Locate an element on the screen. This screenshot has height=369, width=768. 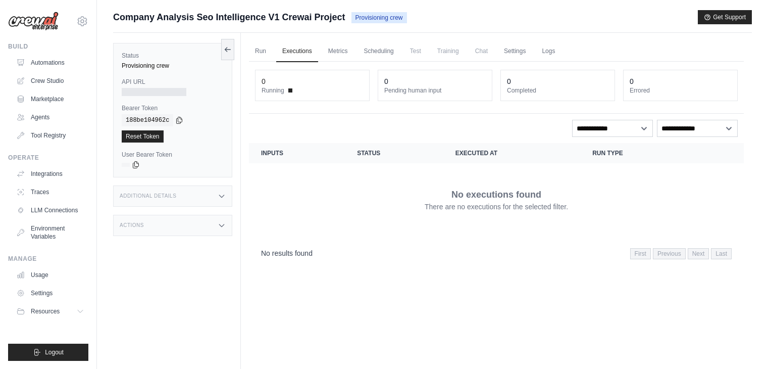
p: No executions found is located at coordinates (496, 194).